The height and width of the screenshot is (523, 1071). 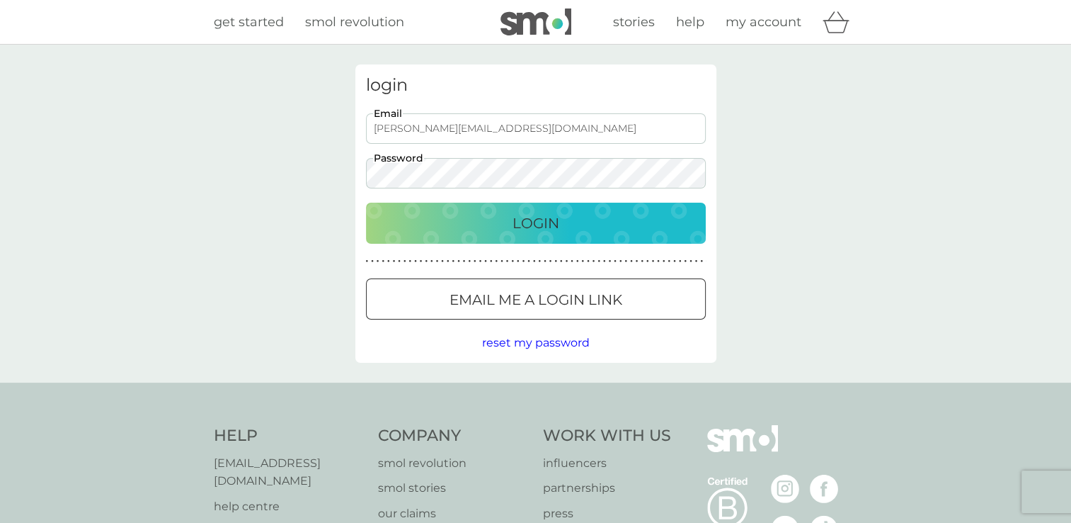 What do you see at coordinates (536, 299) in the screenshot?
I see `button: Email me a login link` at bounding box center [536, 299].